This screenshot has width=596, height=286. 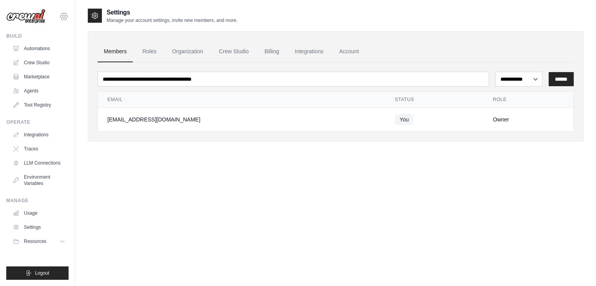 What do you see at coordinates (528, 99) in the screenshot?
I see `th: Role` at bounding box center [528, 99].